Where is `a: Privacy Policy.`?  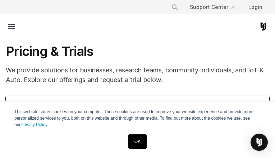
a: Privacy Policy. is located at coordinates (34, 125).